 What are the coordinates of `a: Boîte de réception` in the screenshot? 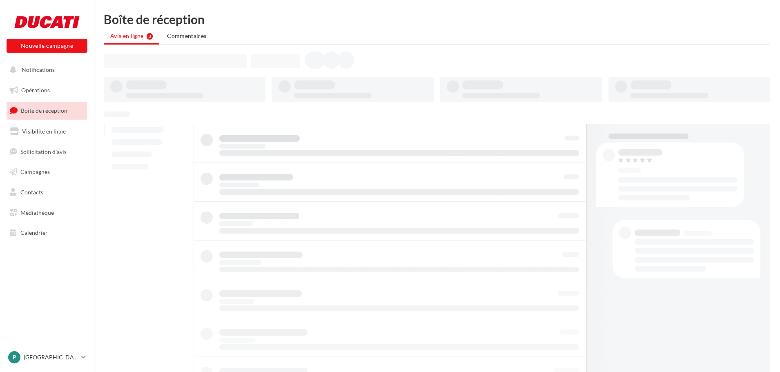 It's located at (47, 110).